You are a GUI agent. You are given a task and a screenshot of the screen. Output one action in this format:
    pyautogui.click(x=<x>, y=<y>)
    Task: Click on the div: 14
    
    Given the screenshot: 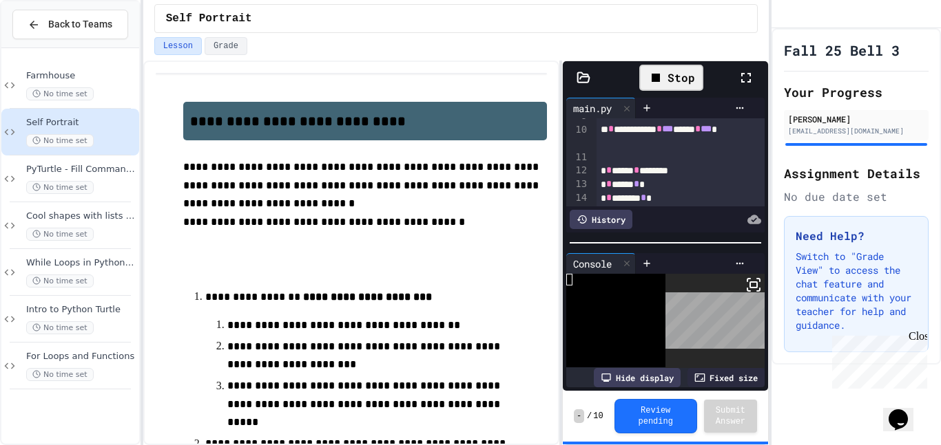 What is the action you would take?
    pyautogui.click(x=577, y=198)
    